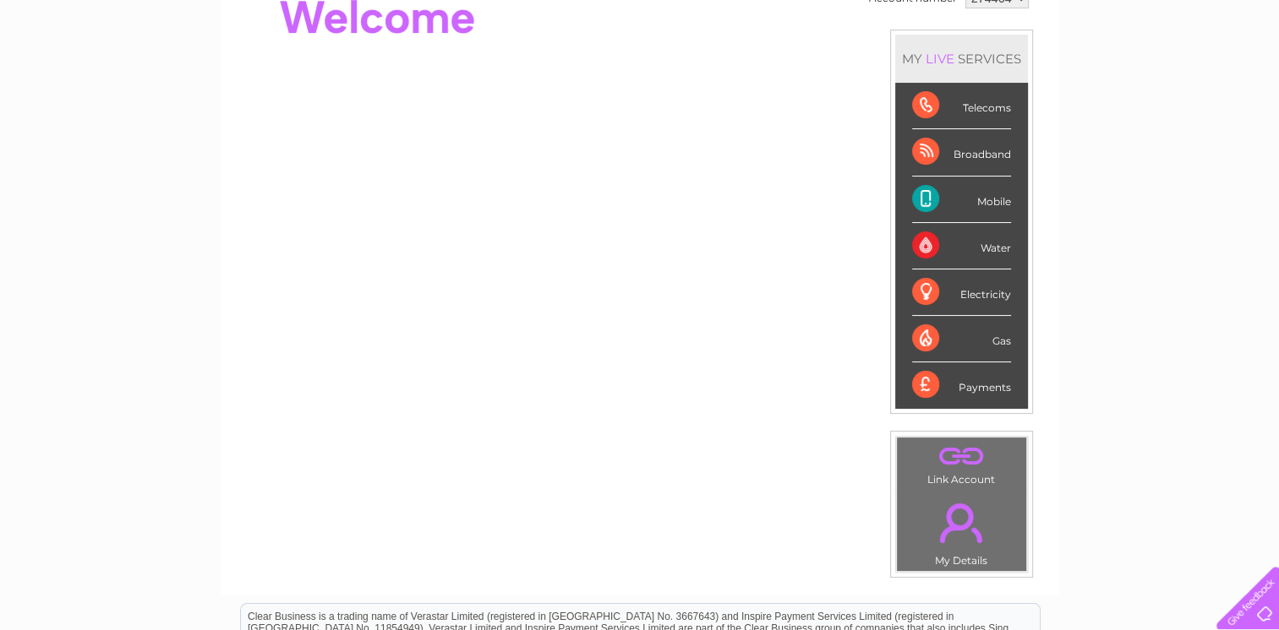 Image resolution: width=1279 pixels, height=630 pixels. Describe the element at coordinates (1242, 78) in the screenshot. I see `a: Log out` at that location.